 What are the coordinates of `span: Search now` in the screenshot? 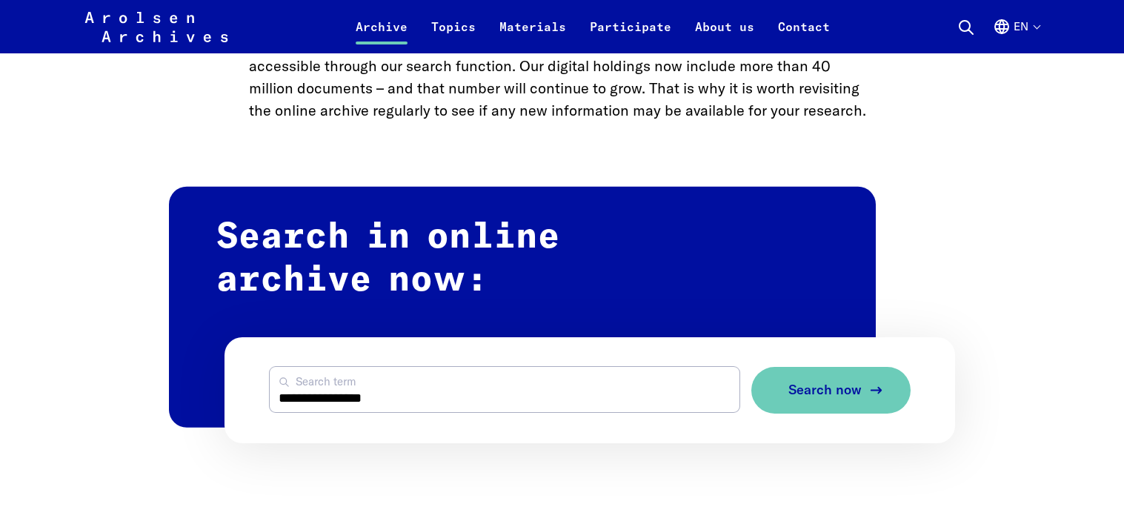 It's located at (824, 390).